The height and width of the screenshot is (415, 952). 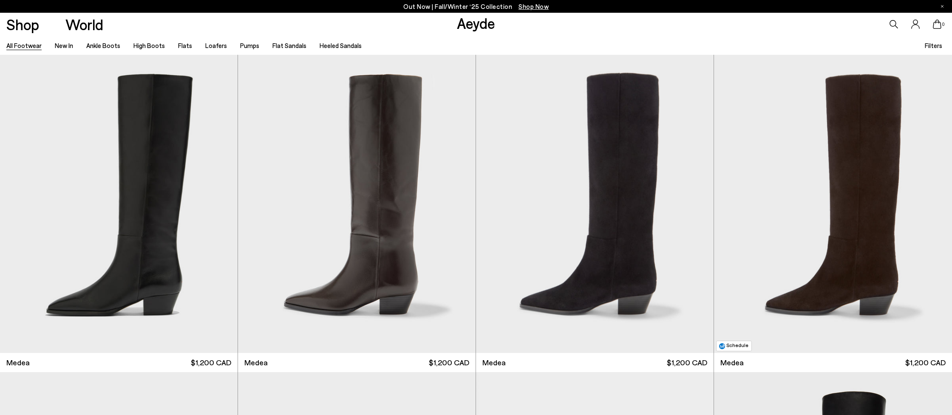 I want to click on a: High Boots, so click(x=149, y=45).